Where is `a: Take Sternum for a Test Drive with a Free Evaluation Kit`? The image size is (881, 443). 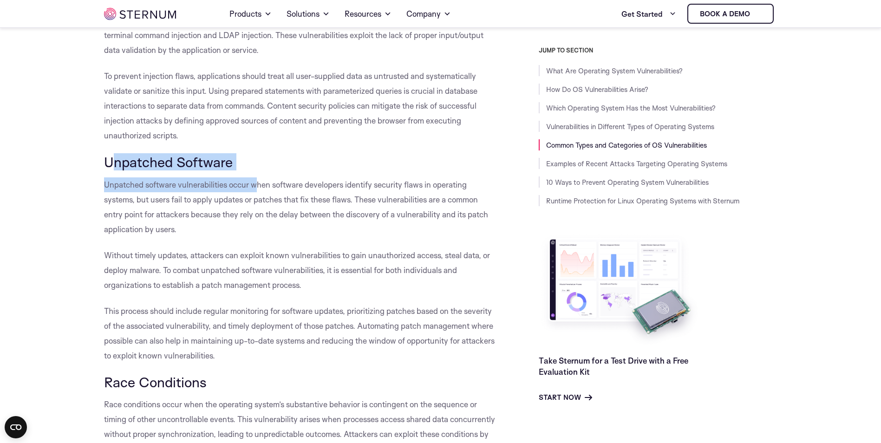
a: Take Sternum for a Test Drive with a Free Evaluation Kit is located at coordinates (613, 366).